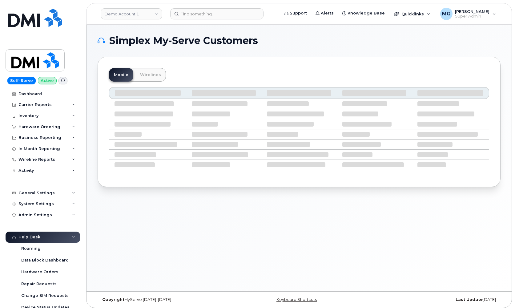  I want to click on span: Simplex My-Serve Customers, so click(183, 41).